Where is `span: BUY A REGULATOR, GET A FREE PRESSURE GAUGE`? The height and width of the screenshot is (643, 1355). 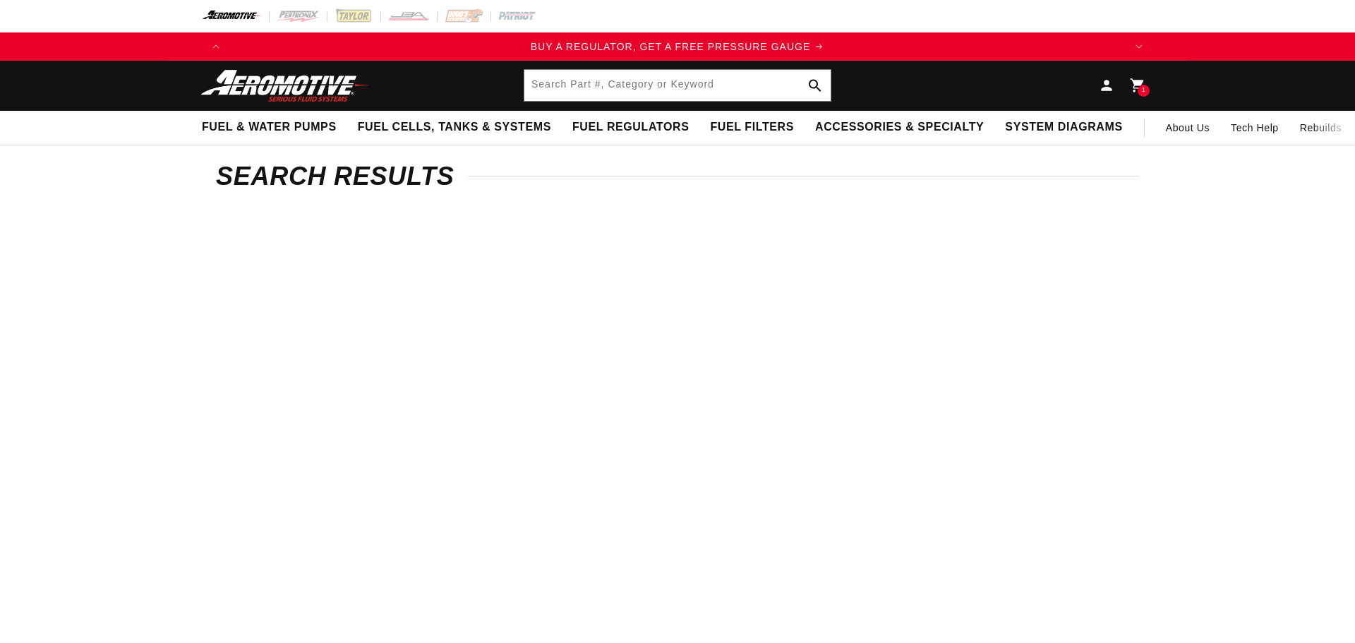 span: BUY A REGULATOR, GET A FREE PRESSURE GAUGE is located at coordinates (670, 47).